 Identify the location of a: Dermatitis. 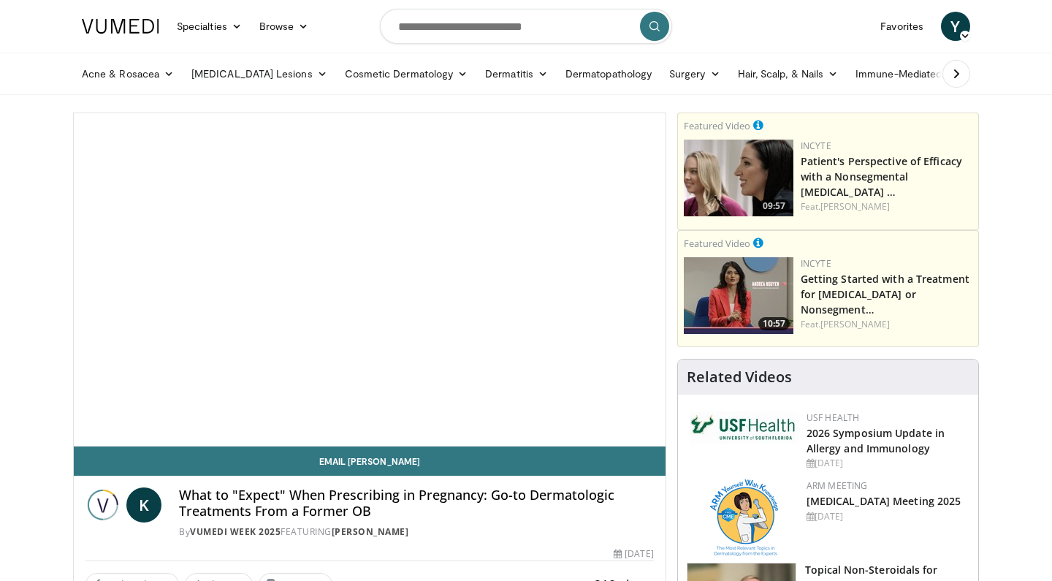
(517, 74).